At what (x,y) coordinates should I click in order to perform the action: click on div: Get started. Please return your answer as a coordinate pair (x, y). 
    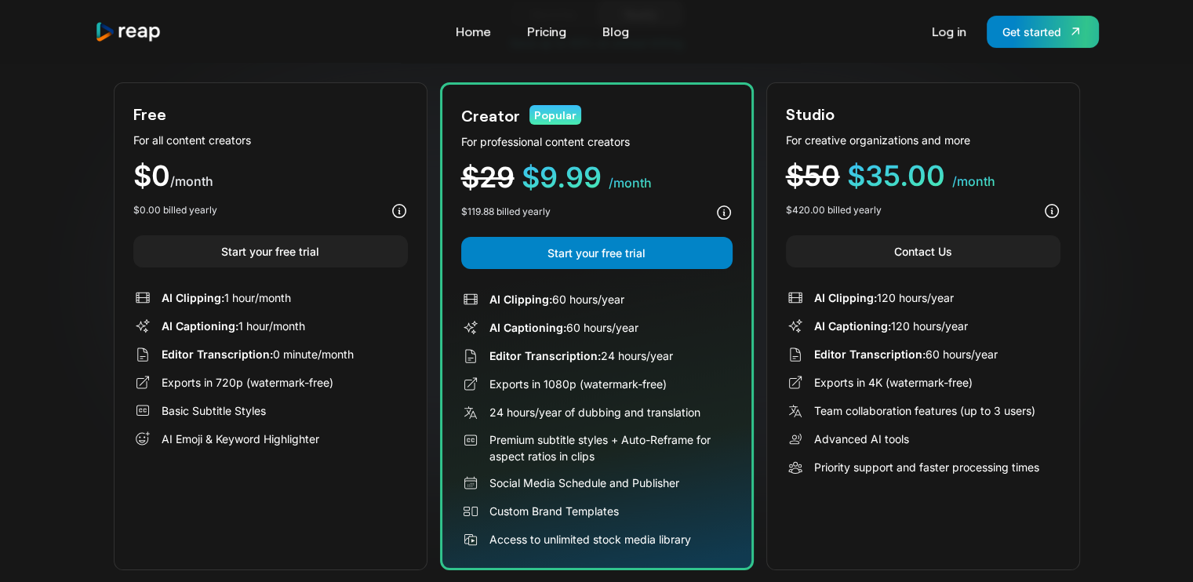
    Looking at the image, I should click on (1031, 31).